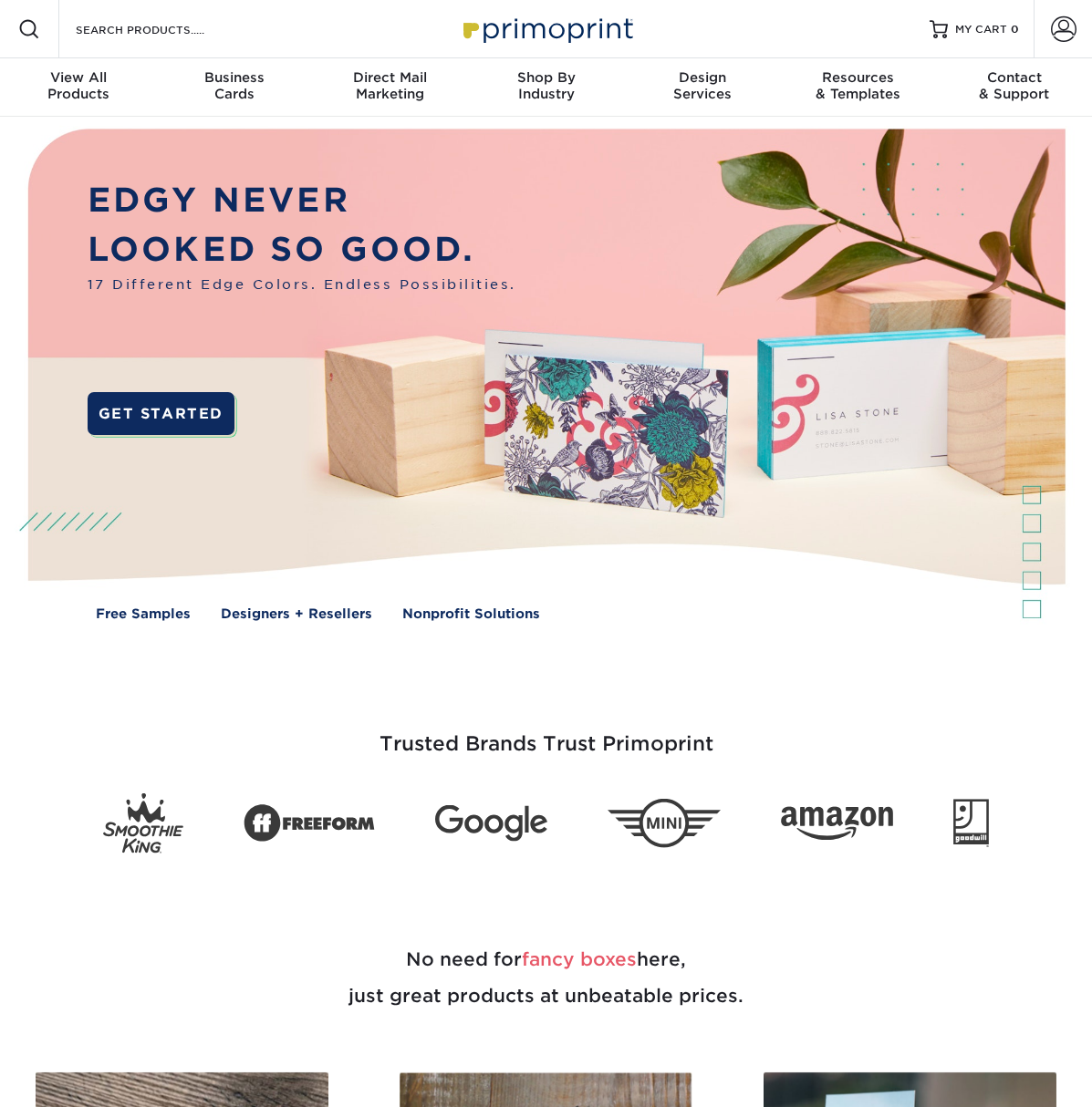 Image resolution: width=1092 pixels, height=1107 pixels. Describe the element at coordinates (234, 77) in the screenshot. I see `span: Business` at that location.